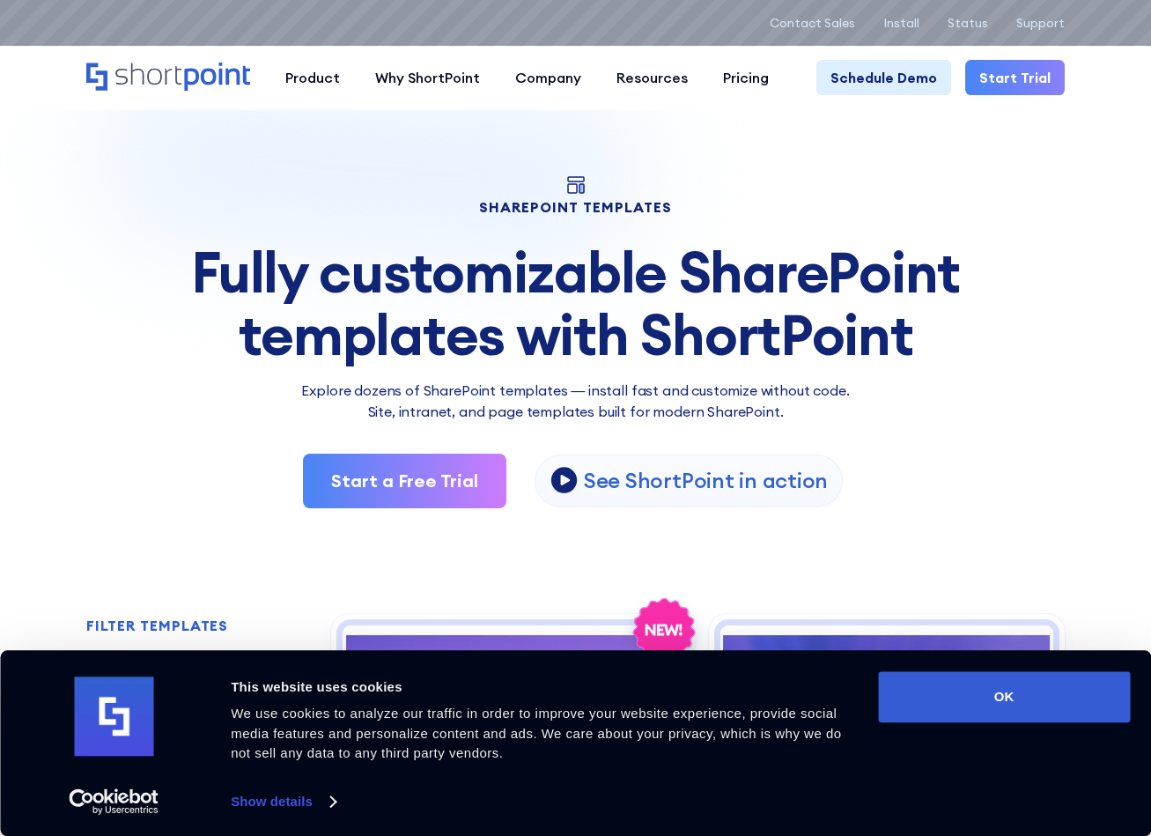 Image resolution: width=1151 pixels, height=836 pixels. I want to click on div: Company, so click(548, 78).